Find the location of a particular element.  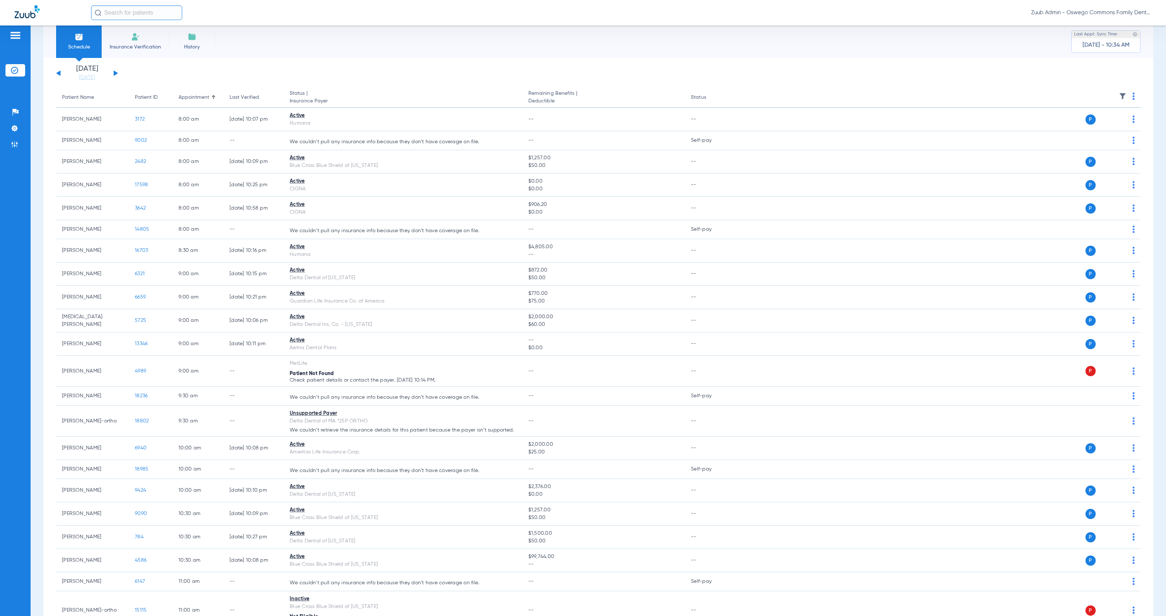

span: Insurance Payer is located at coordinates (403, 101).